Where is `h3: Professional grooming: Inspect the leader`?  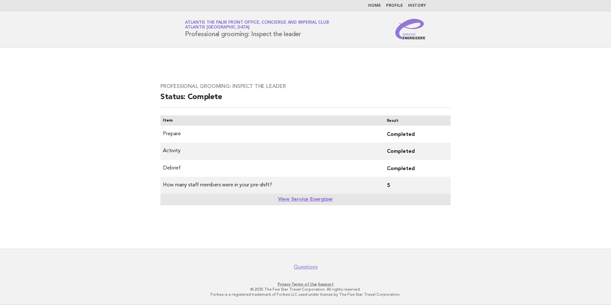
h3: Professional grooming: Inspect the leader is located at coordinates (306, 86).